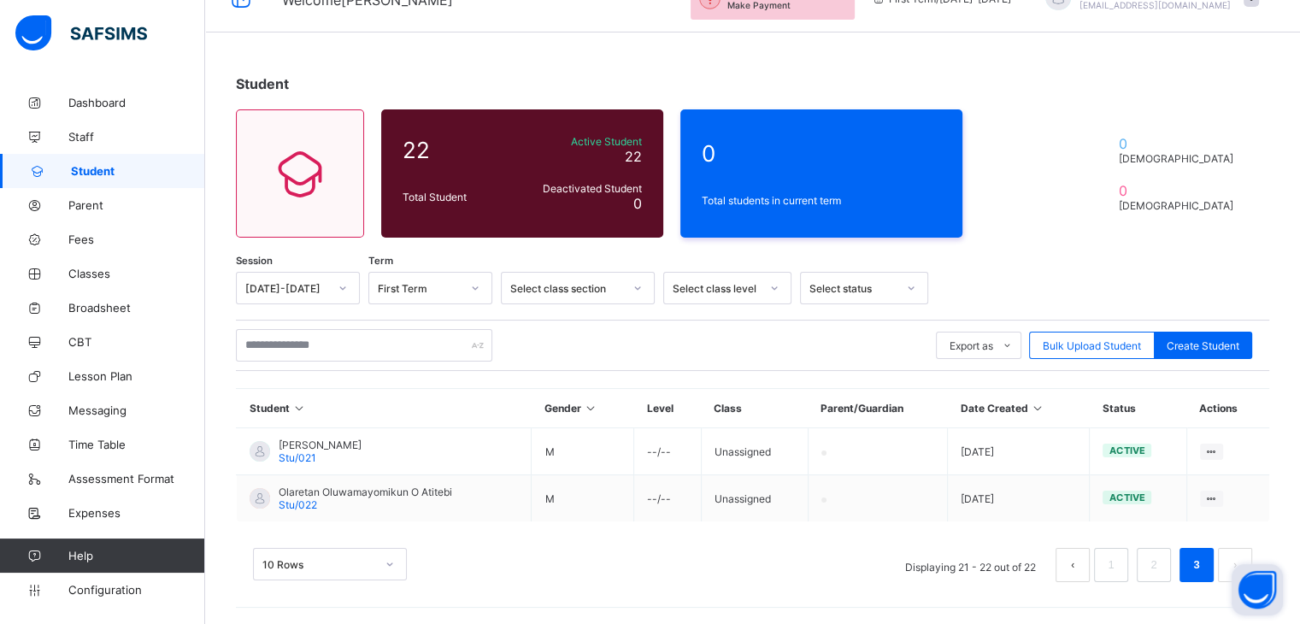  I want to click on th: Gender, so click(583, 409).